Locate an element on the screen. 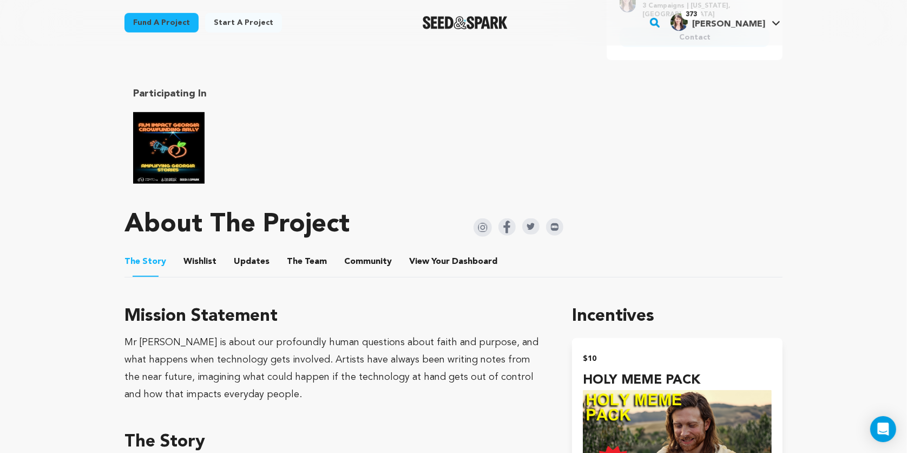  span: Wishlist is located at coordinates (200, 261).